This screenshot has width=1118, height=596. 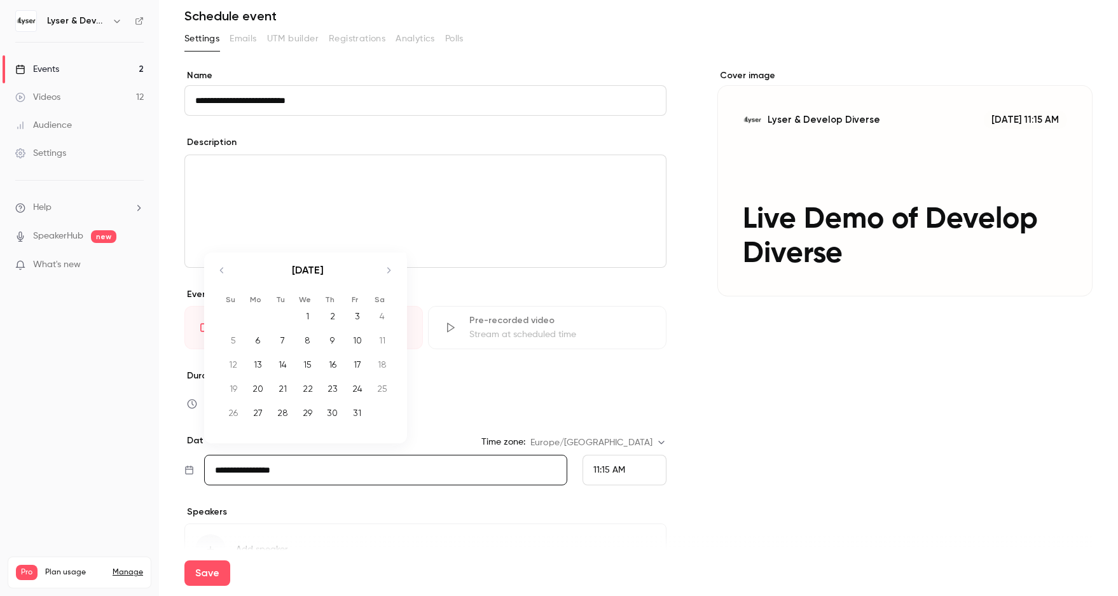 I want to click on small: Tu, so click(x=280, y=300).